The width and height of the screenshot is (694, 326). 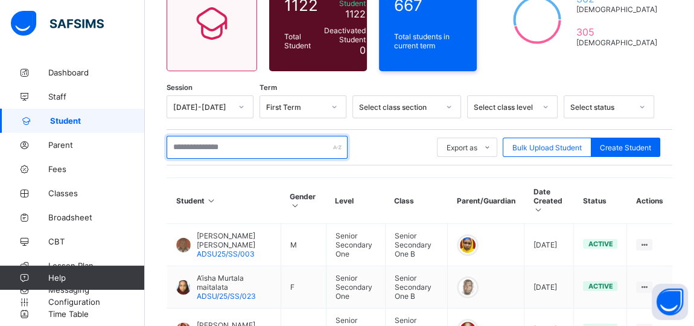 What do you see at coordinates (97, 266) in the screenshot?
I see `span: Lesson Plan` at bounding box center [97, 266].